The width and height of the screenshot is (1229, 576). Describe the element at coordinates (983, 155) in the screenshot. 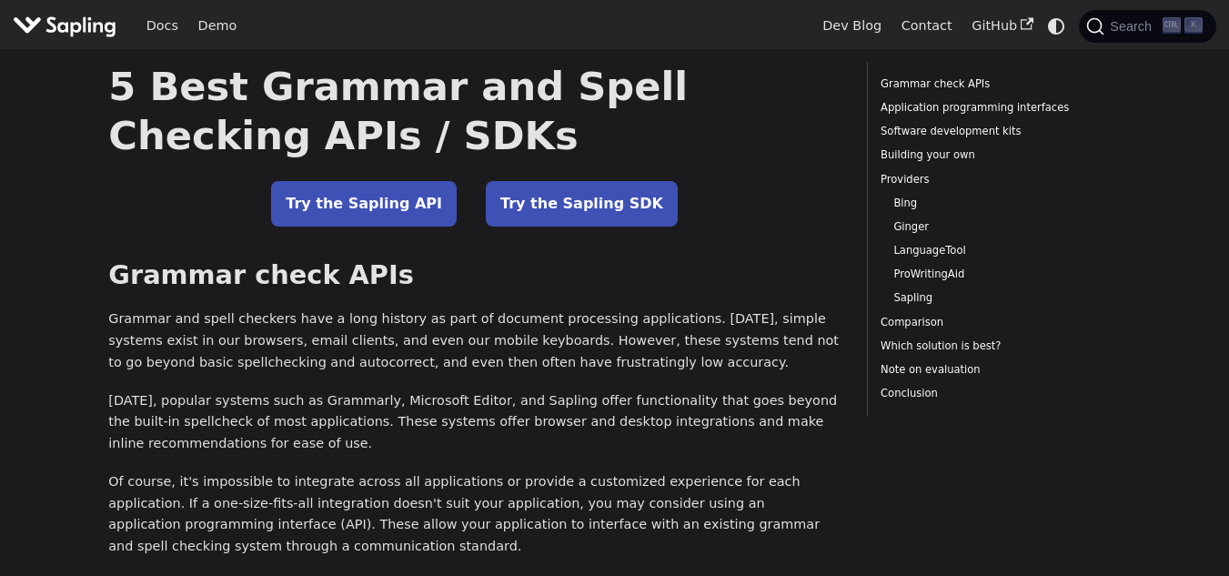

I see `a: Building your own` at that location.